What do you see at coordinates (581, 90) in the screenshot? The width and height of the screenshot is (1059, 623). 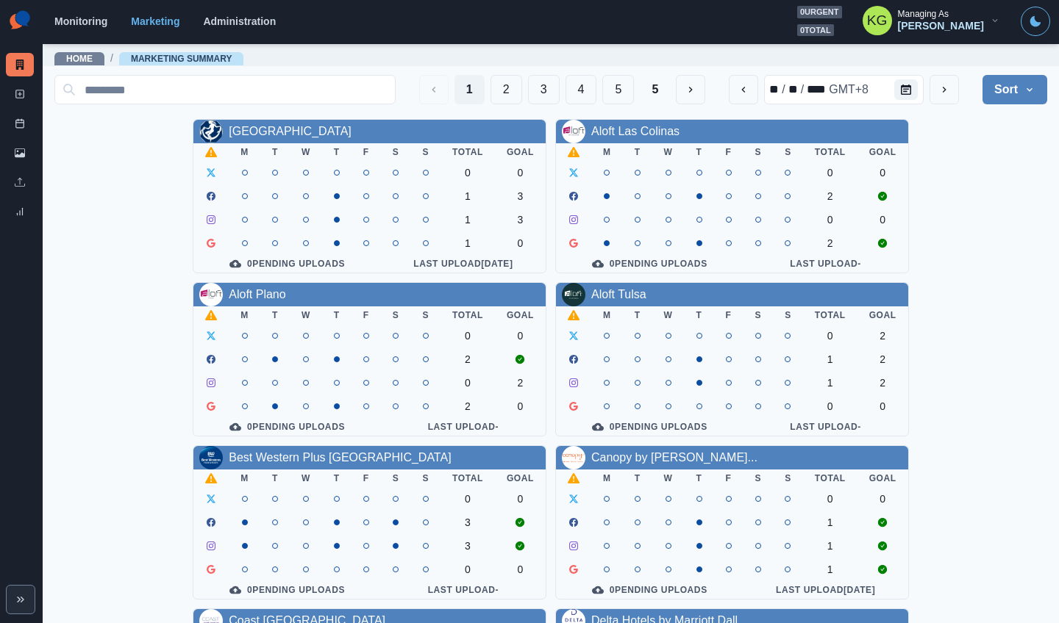 I see `button: Page 4` at bounding box center [581, 90].